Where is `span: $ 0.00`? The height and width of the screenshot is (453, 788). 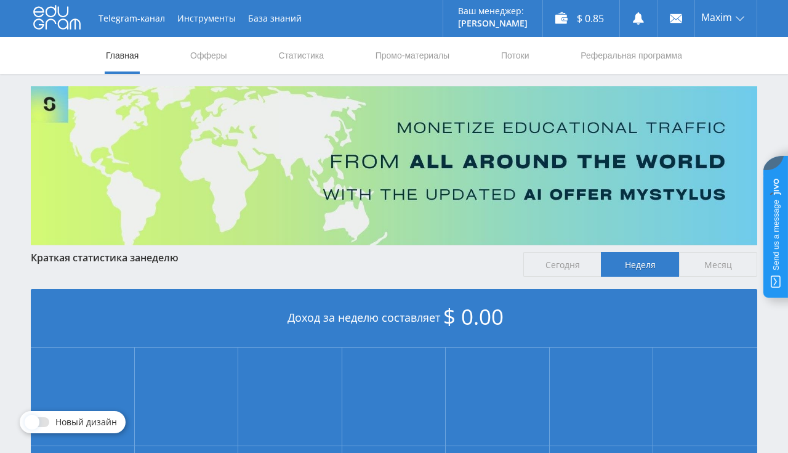
span: $ 0.00 is located at coordinates (473, 316).